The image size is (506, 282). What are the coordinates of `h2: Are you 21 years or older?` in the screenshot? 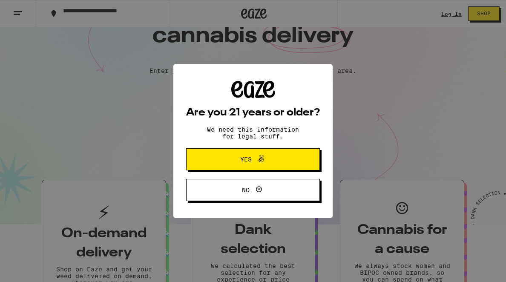 It's located at (253, 113).